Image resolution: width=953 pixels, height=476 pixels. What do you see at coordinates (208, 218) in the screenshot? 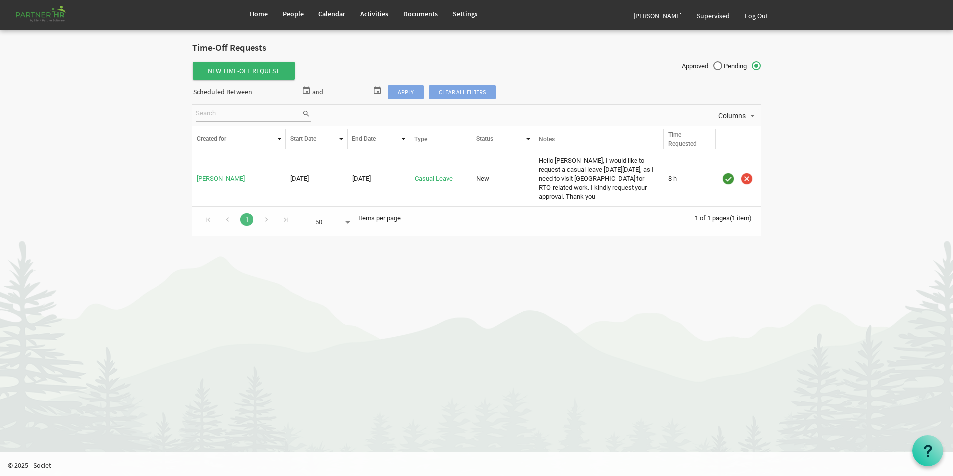
I see `div: Go to first page` at bounding box center [208, 218].